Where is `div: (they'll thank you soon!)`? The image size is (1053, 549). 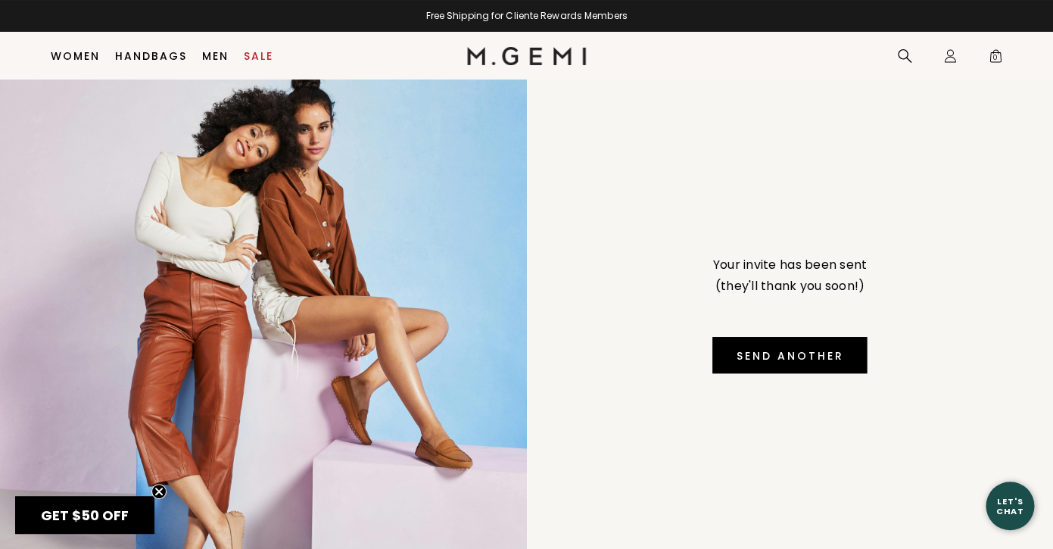
div: (they'll thank you soon!) is located at coordinates (789, 286).